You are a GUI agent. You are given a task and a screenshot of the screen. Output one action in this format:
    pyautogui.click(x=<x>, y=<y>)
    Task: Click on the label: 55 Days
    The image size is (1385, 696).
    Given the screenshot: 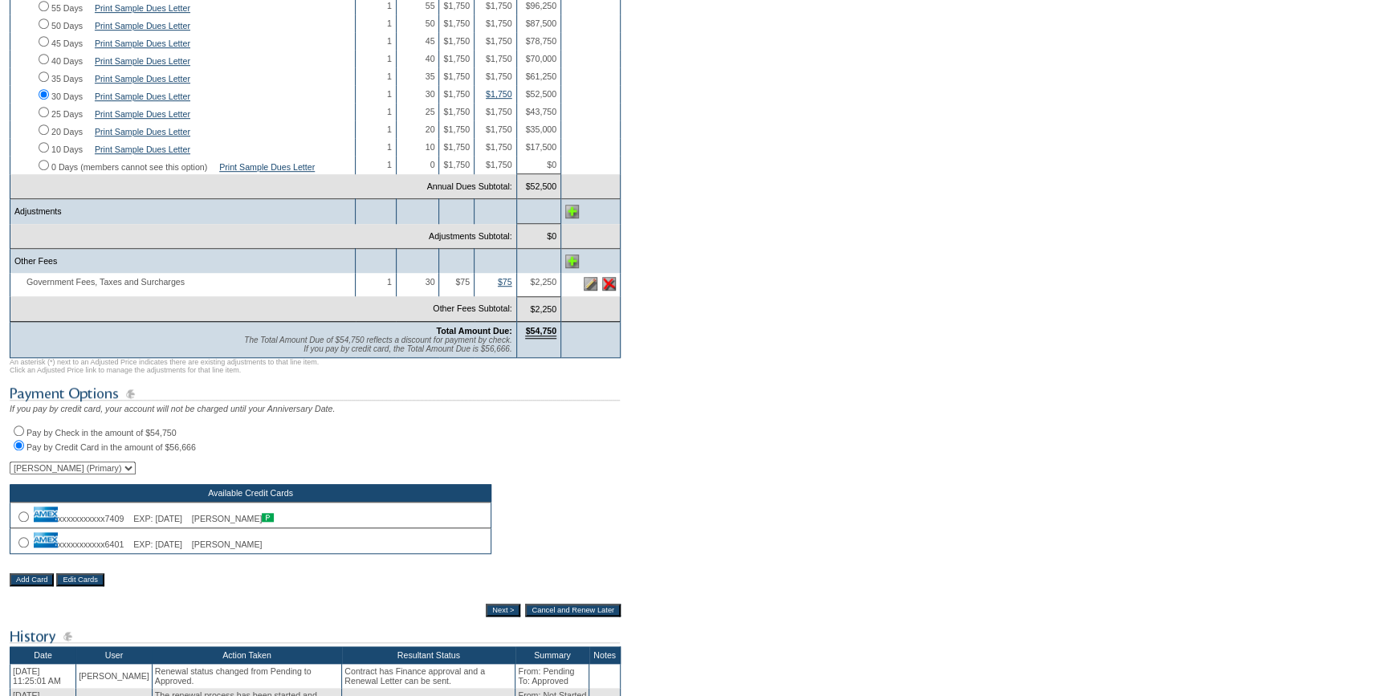 What is the action you would take?
    pyautogui.click(x=67, y=8)
    